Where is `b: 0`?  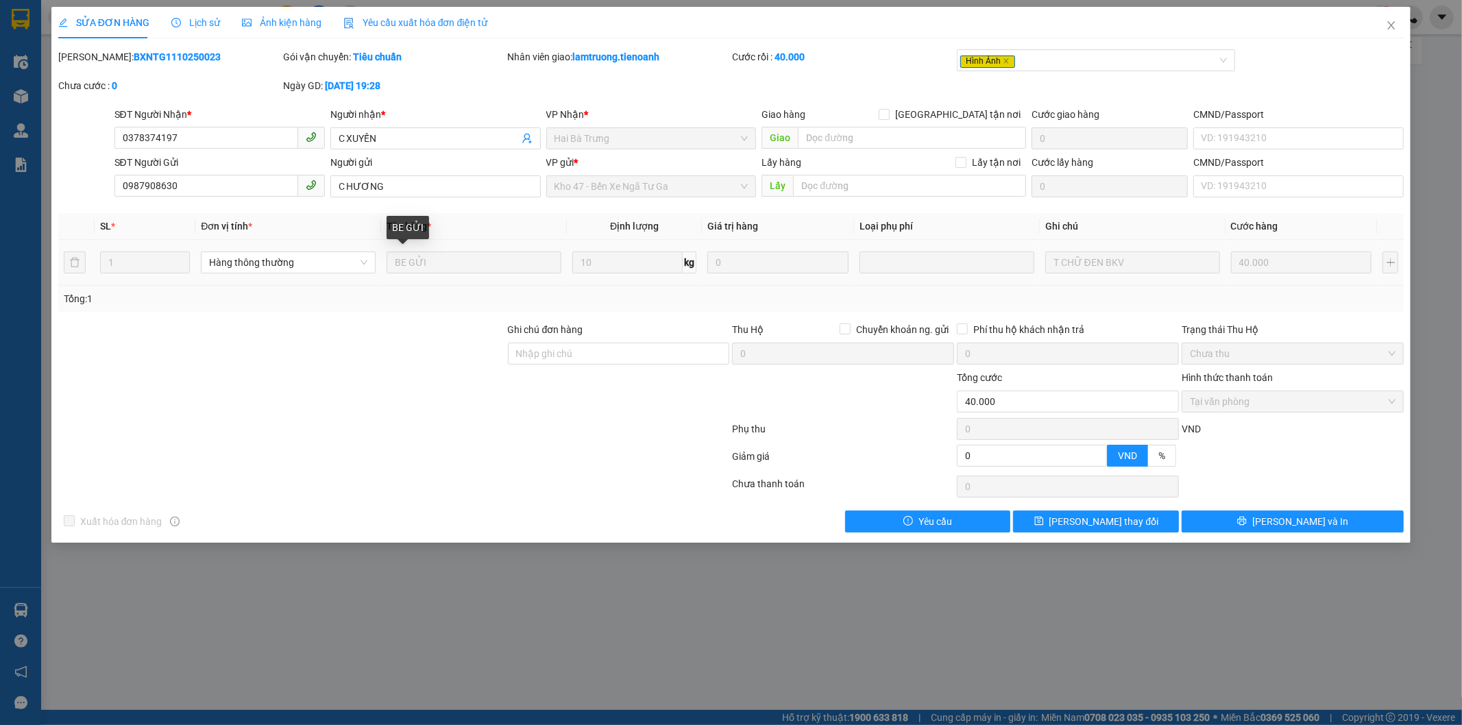 b: 0 is located at coordinates (114, 86).